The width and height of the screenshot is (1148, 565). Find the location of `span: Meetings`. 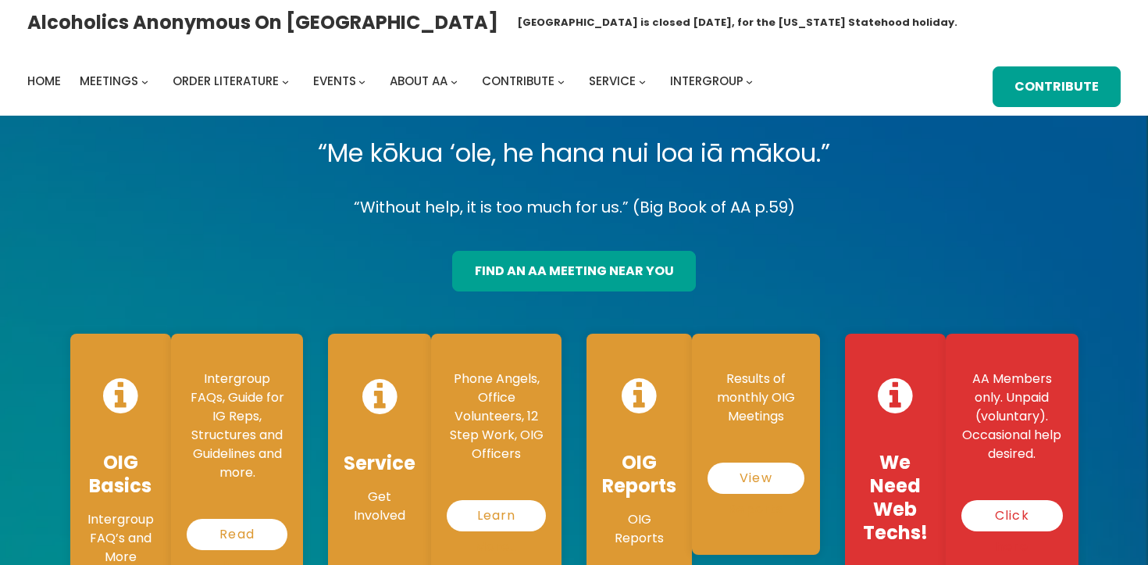

span: Meetings is located at coordinates (109, 80).